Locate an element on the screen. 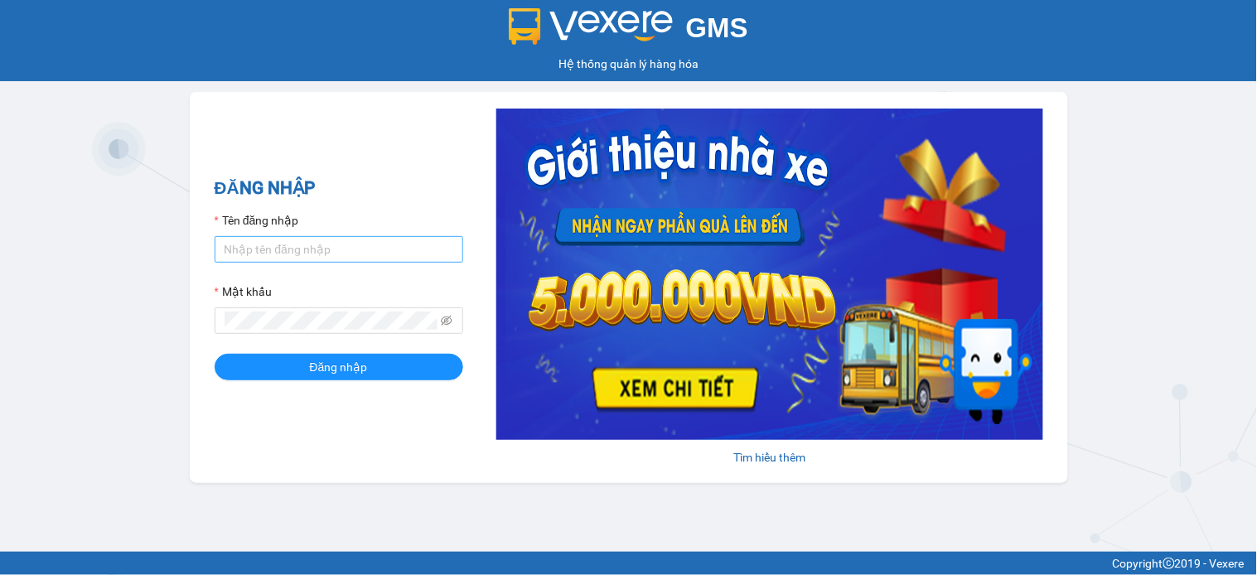  span: copyright is located at coordinates (1169, 563).